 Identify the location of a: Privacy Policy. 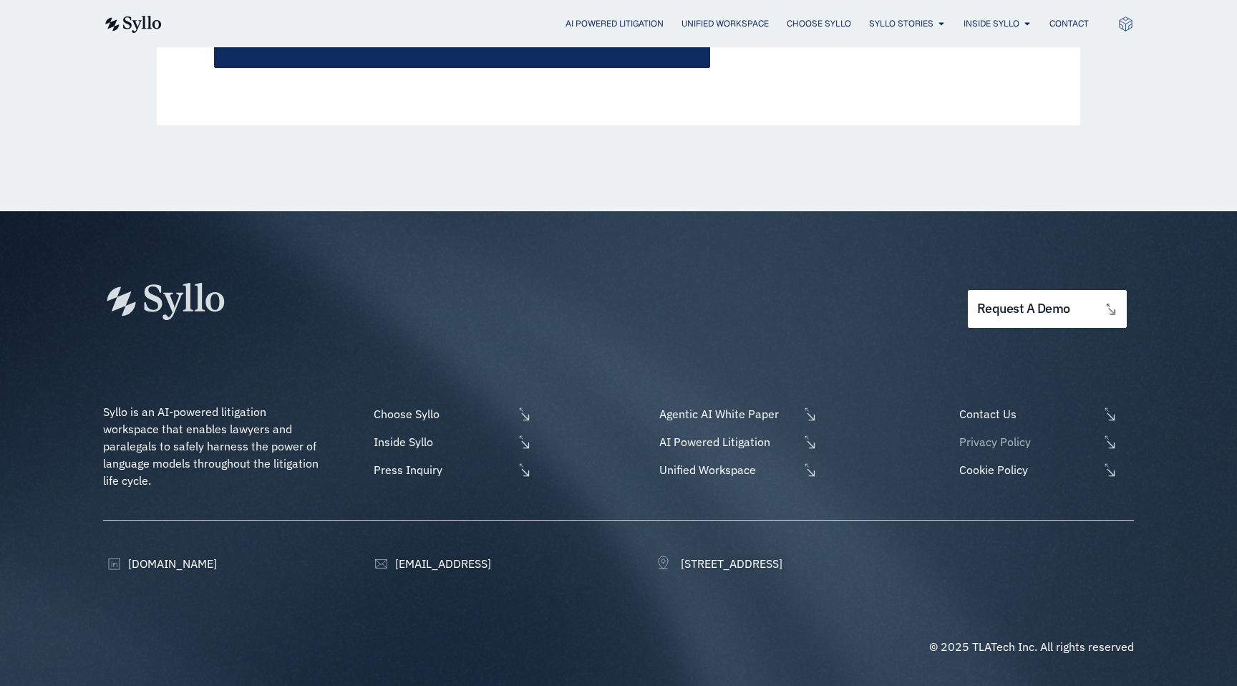
(1044, 442).